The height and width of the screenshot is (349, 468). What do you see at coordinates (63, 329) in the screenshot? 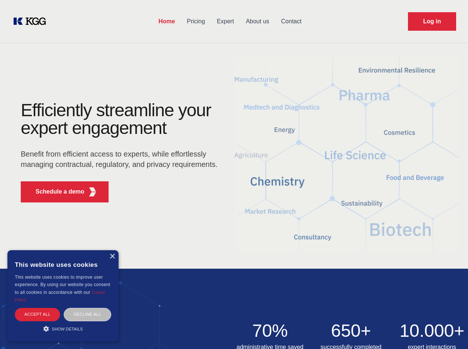
I see `div: Show details` at bounding box center [63, 329].